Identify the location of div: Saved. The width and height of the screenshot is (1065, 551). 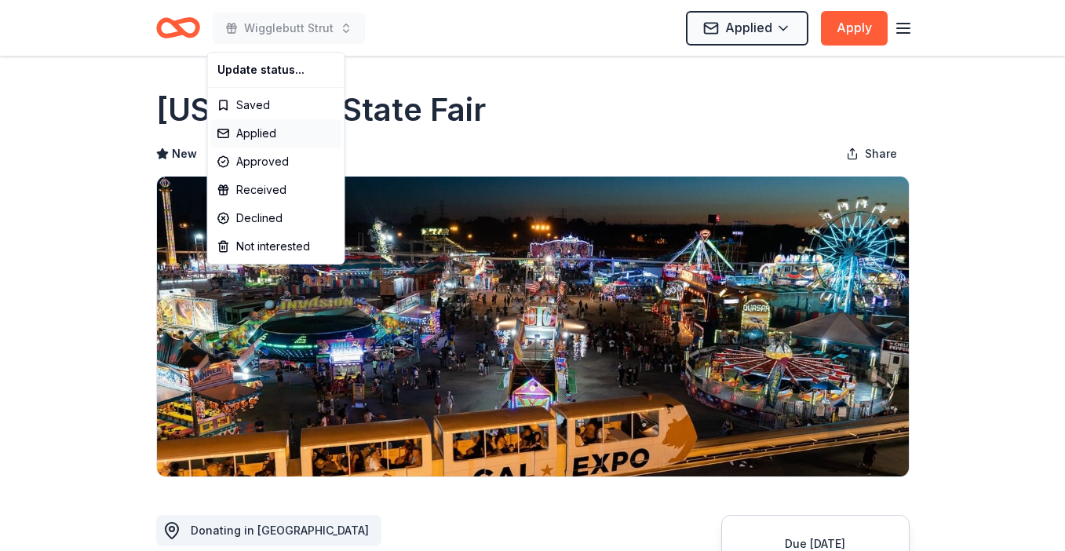
(276, 105).